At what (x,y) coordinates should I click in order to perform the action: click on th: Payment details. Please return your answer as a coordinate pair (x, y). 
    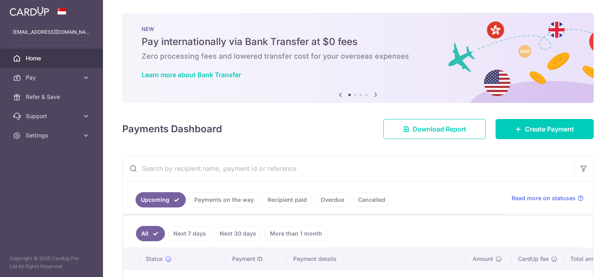
    Looking at the image, I should click on (377, 259).